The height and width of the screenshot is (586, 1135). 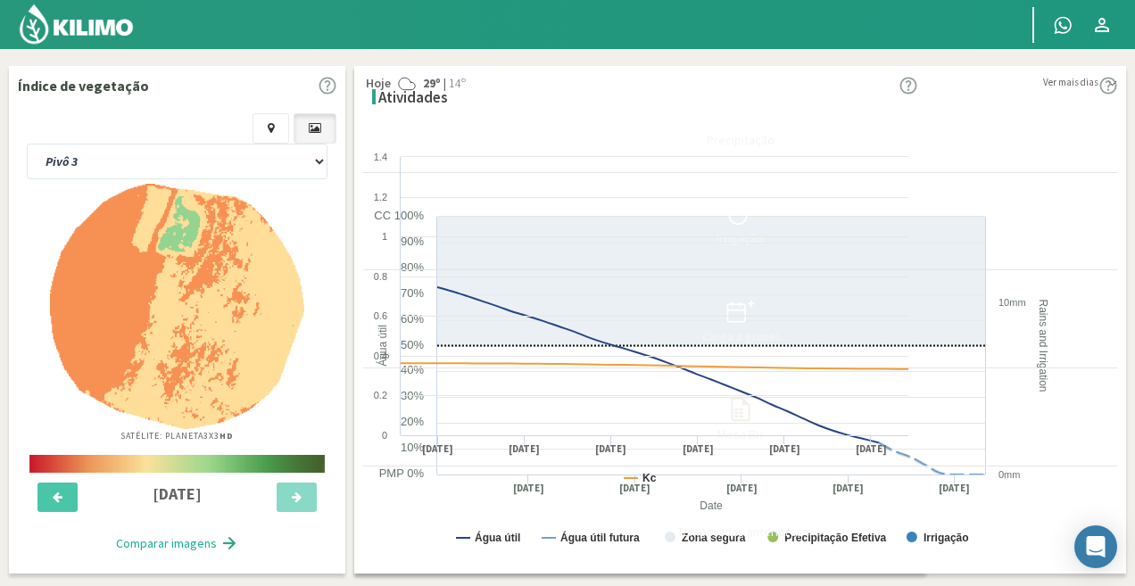 What do you see at coordinates (385, 435) in the screenshot?
I see `text: 0` at bounding box center [385, 435].